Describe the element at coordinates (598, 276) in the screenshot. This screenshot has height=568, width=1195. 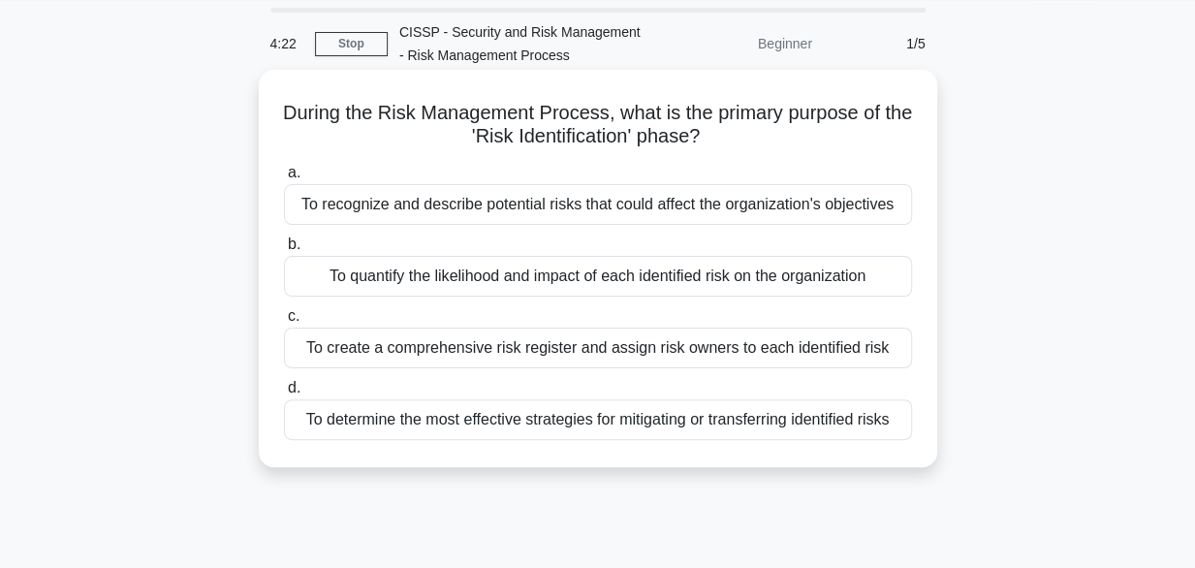
I see `div: To quantify the likelihood and impact of each identified risk on the organization` at that location.